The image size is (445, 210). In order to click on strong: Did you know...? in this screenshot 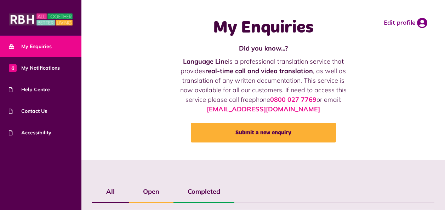, I will do `click(263, 48)`.